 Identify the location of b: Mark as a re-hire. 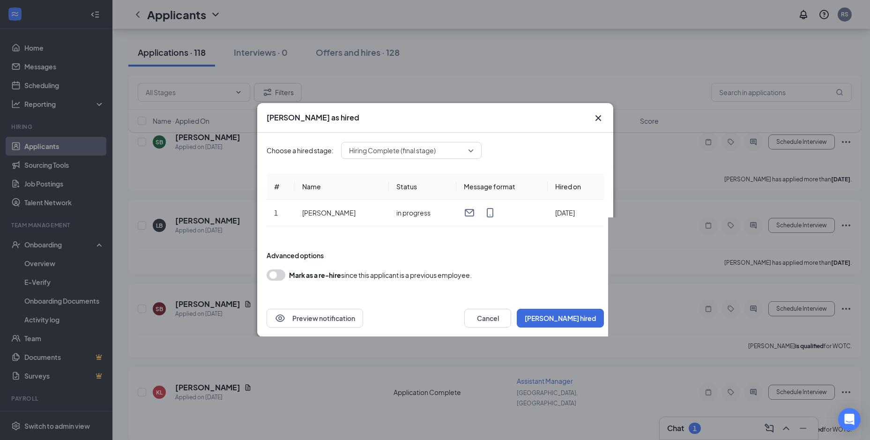
(315, 275).